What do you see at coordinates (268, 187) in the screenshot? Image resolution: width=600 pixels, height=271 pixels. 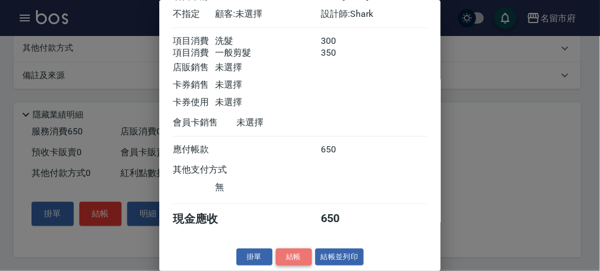 I see `div: 無` at bounding box center [268, 187].